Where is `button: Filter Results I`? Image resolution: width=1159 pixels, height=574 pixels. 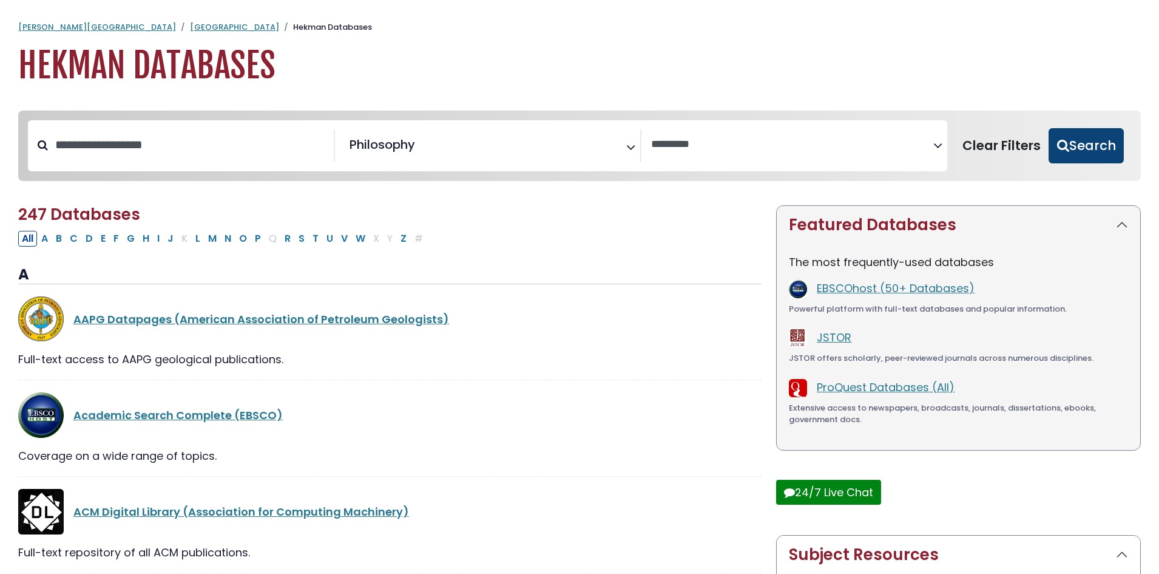
button: Filter Results I is located at coordinates (158, 239).